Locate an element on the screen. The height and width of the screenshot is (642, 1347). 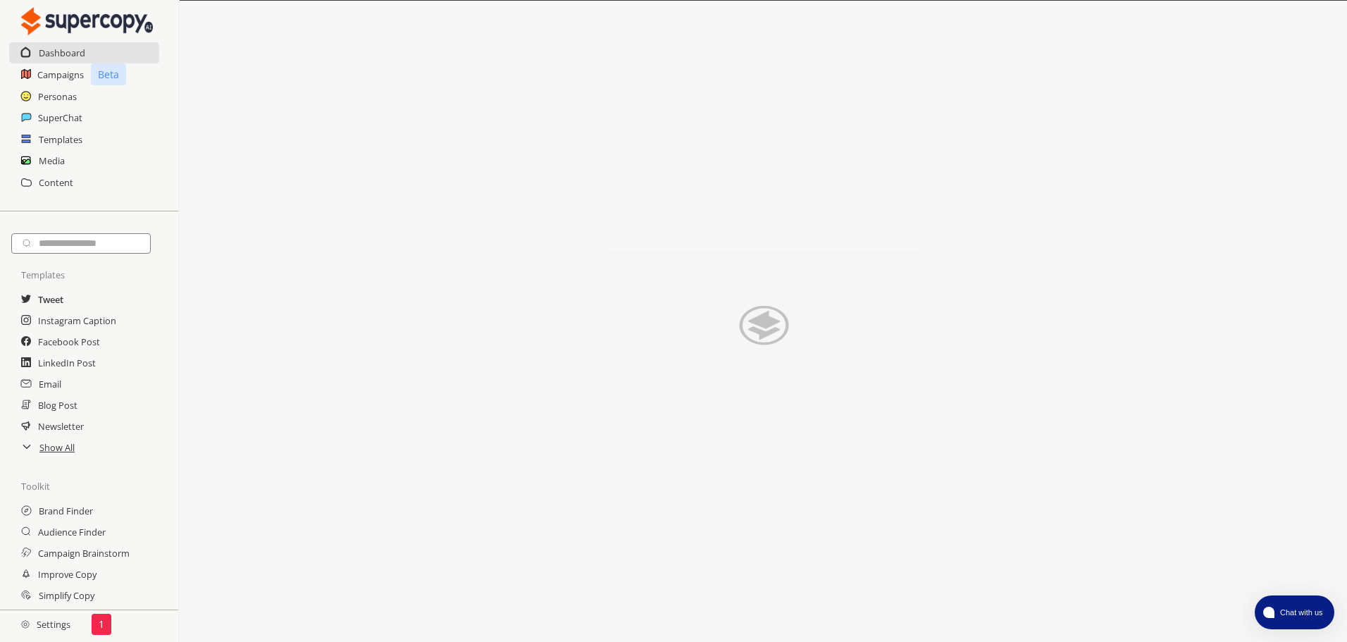
span: Chat with us is located at coordinates (1300, 612).